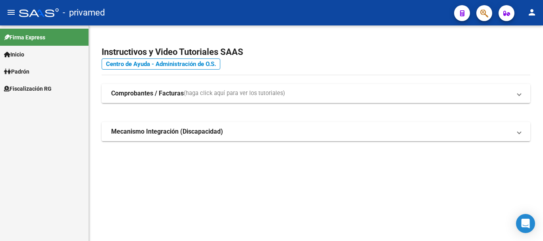  What do you see at coordinates (316, 93) in the screenshot?
I see `mat-expansion-panel-header: Comprobantes / Facturas(haga click aquí para ver los tutoriales)` at bounding box center [316, 93].